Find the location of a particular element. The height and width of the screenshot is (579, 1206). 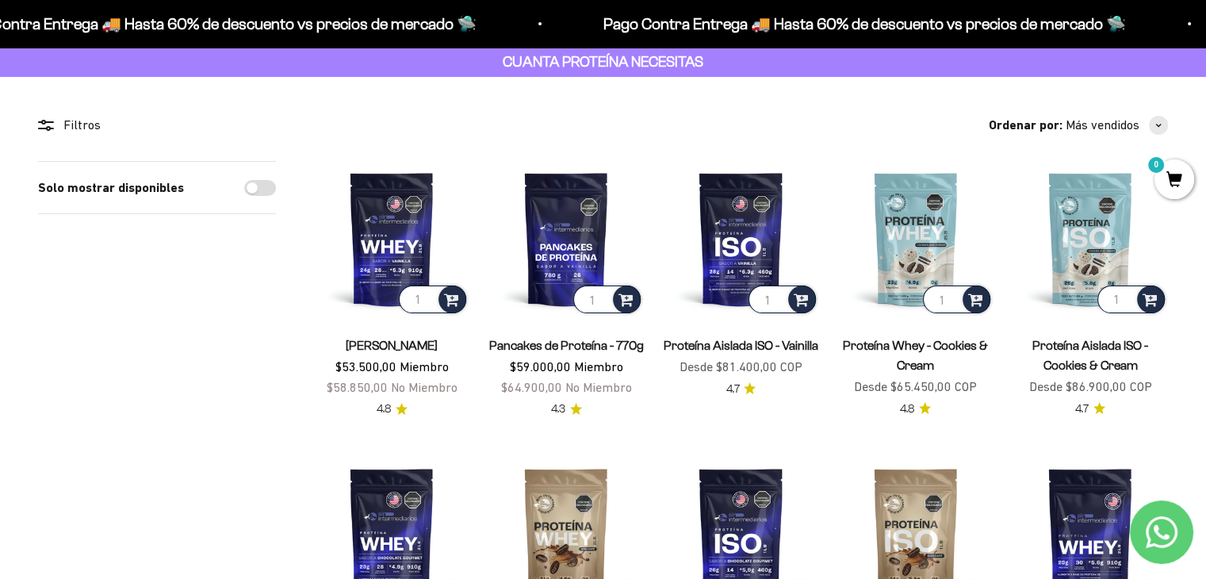

span: $64.900,00 is located at coordinates (531, 387).